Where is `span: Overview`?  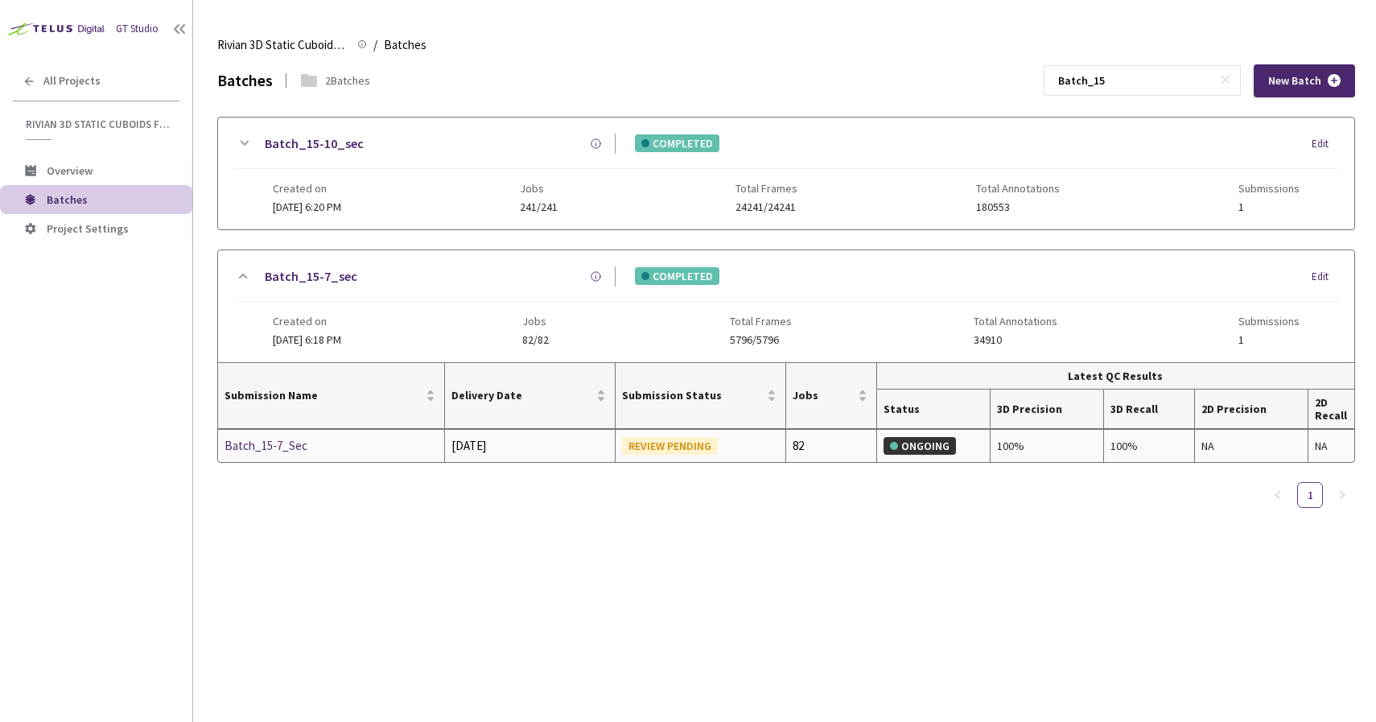 span: Overview is located at coordinates (69, 171).